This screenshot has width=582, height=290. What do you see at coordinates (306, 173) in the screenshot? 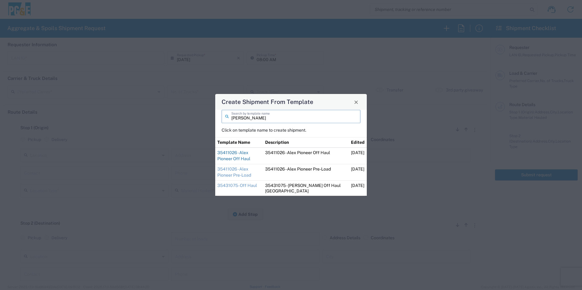
I see `td: 35411026 - Alex Pioneer Pre-Load` at bounding box center [306, 173].